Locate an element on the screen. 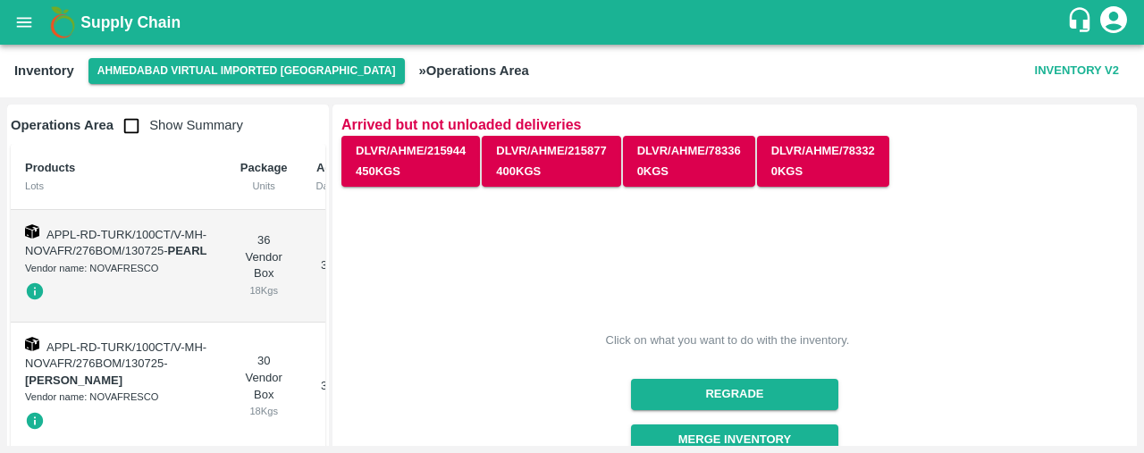  b: Package is located at coordinates (264, 167).